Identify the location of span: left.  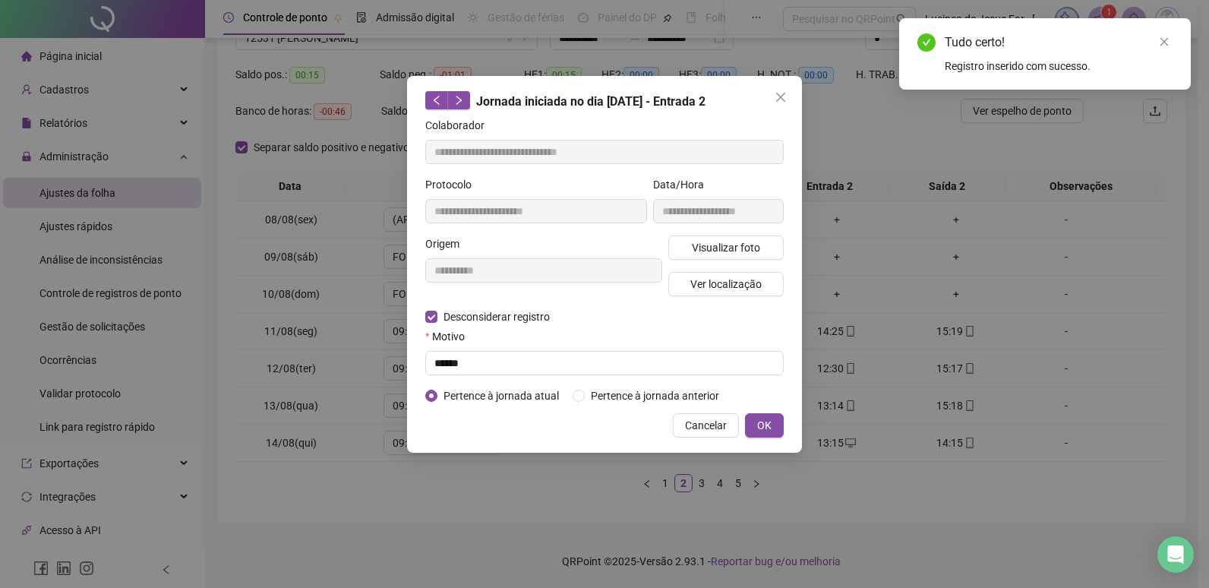
(437, 100).